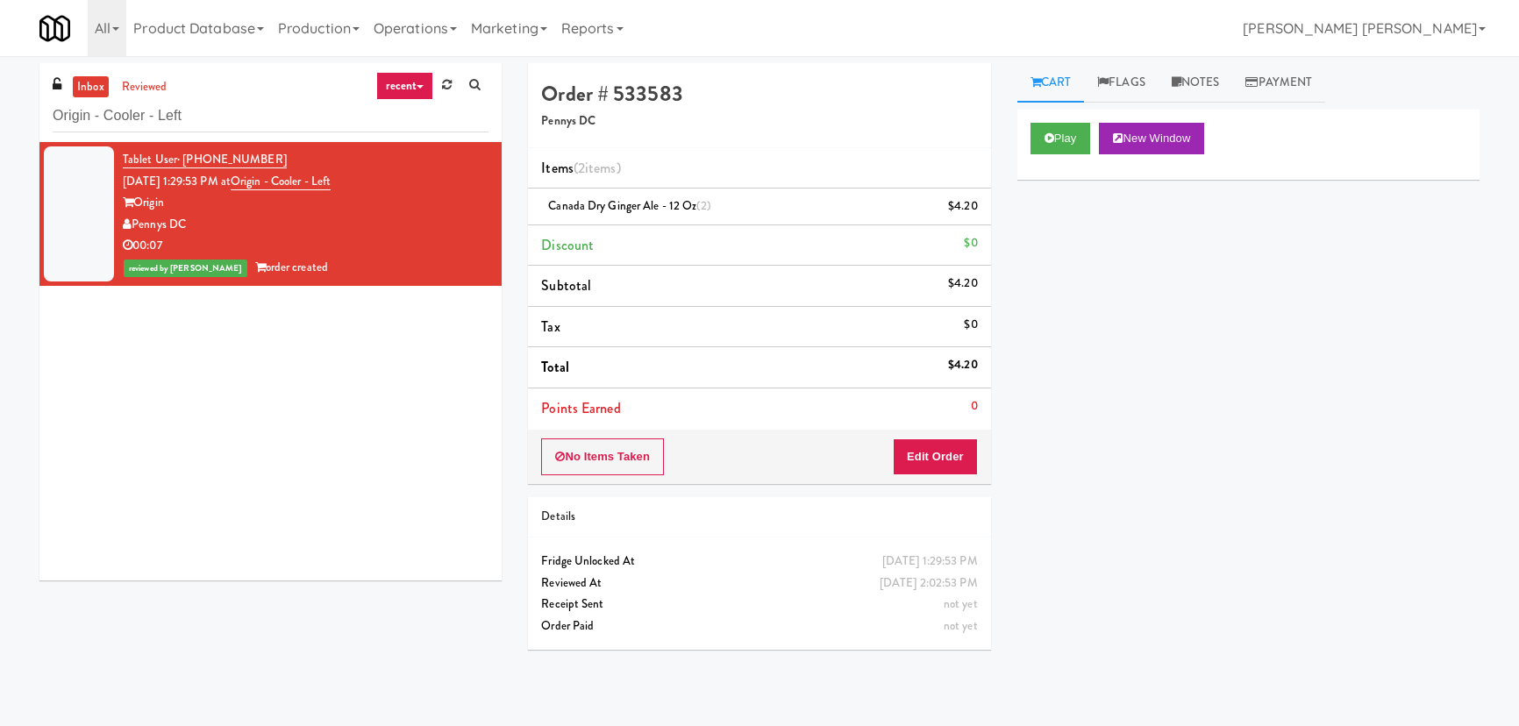  What do you see at coordinates (281, 181) in the screenshot?
I see `a: Origin - Cooler - Left` at bounding box center [281, 181].